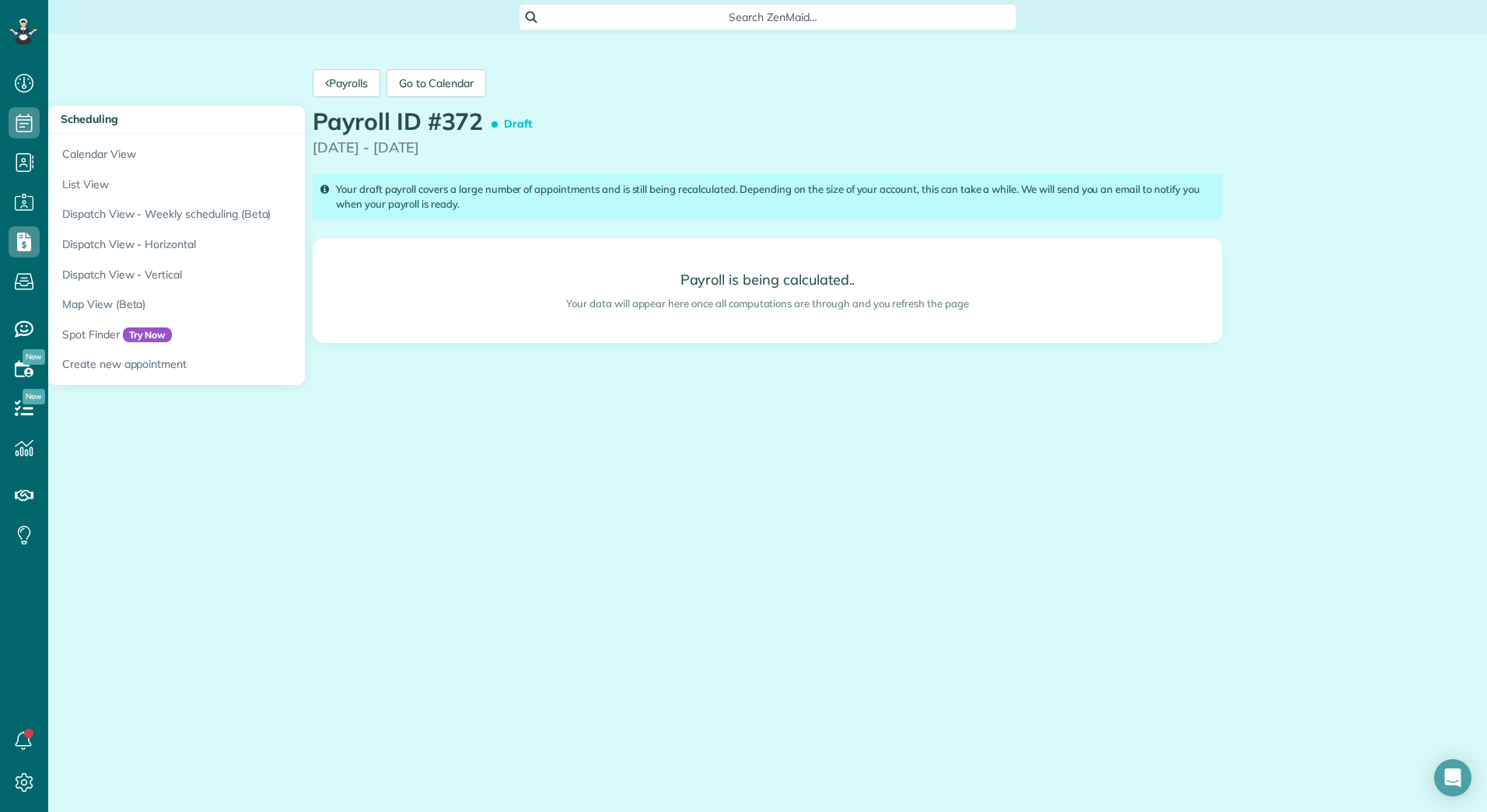  What do you see at coordinates (767, 290) in the screenshot?
I see `div: Payroll is being calculated..` at bounding box center [767, 290].